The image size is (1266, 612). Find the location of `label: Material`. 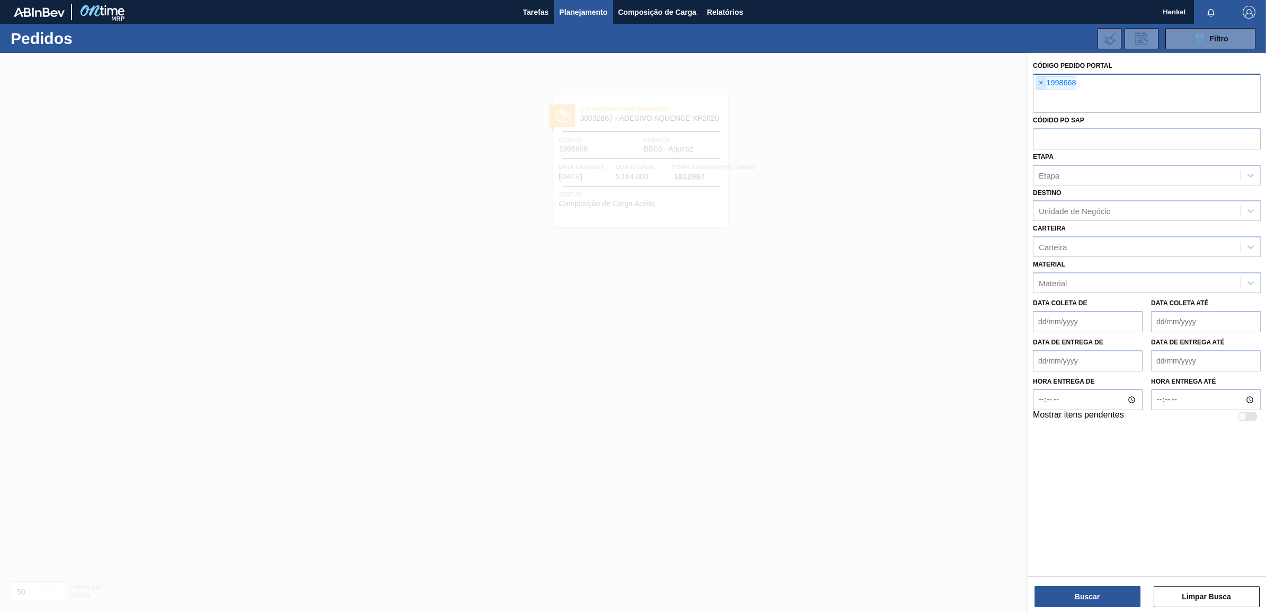

label: Material is located at coordinates (1049, 264).